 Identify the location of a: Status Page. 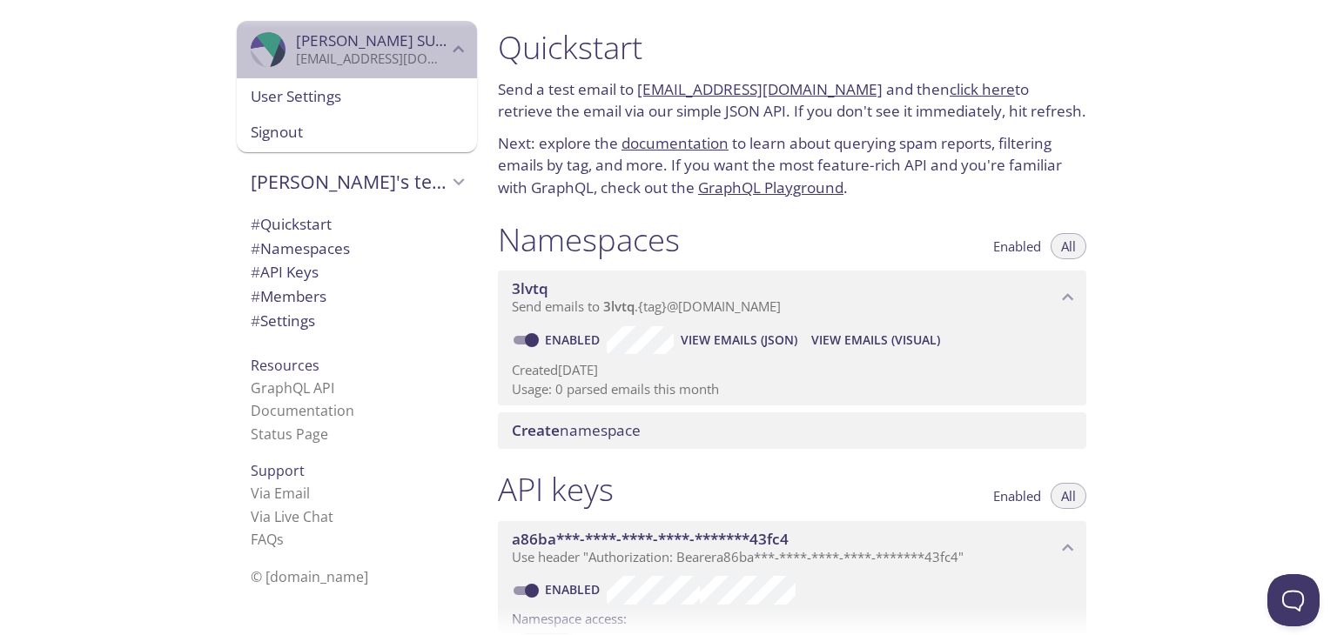
(289, 434).